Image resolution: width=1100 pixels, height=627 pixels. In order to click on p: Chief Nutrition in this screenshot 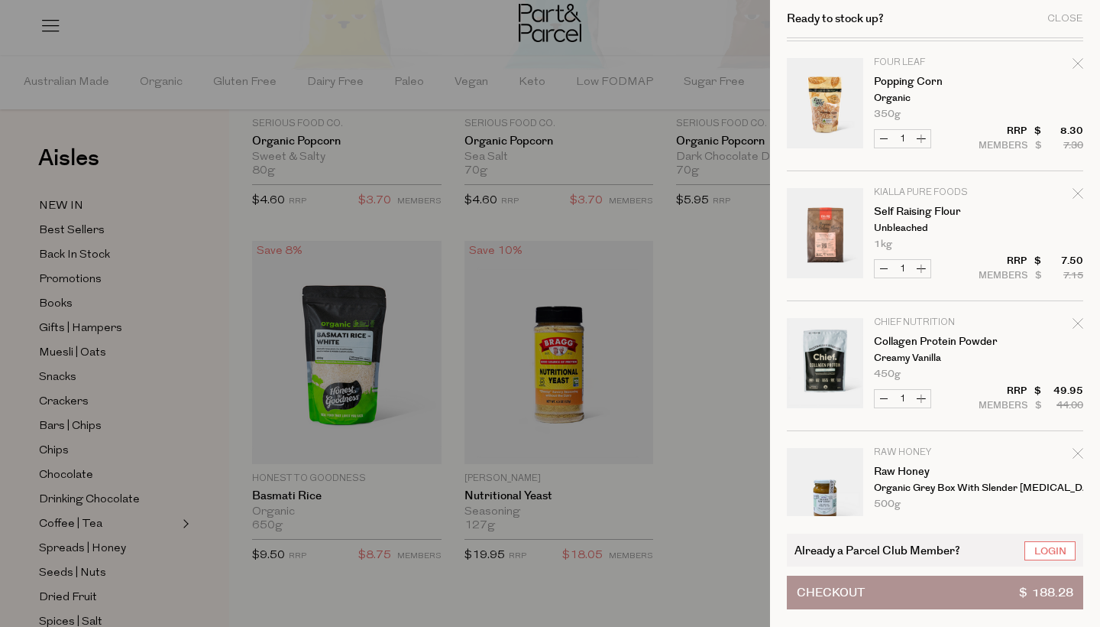, I will do `click(933, 322)`.